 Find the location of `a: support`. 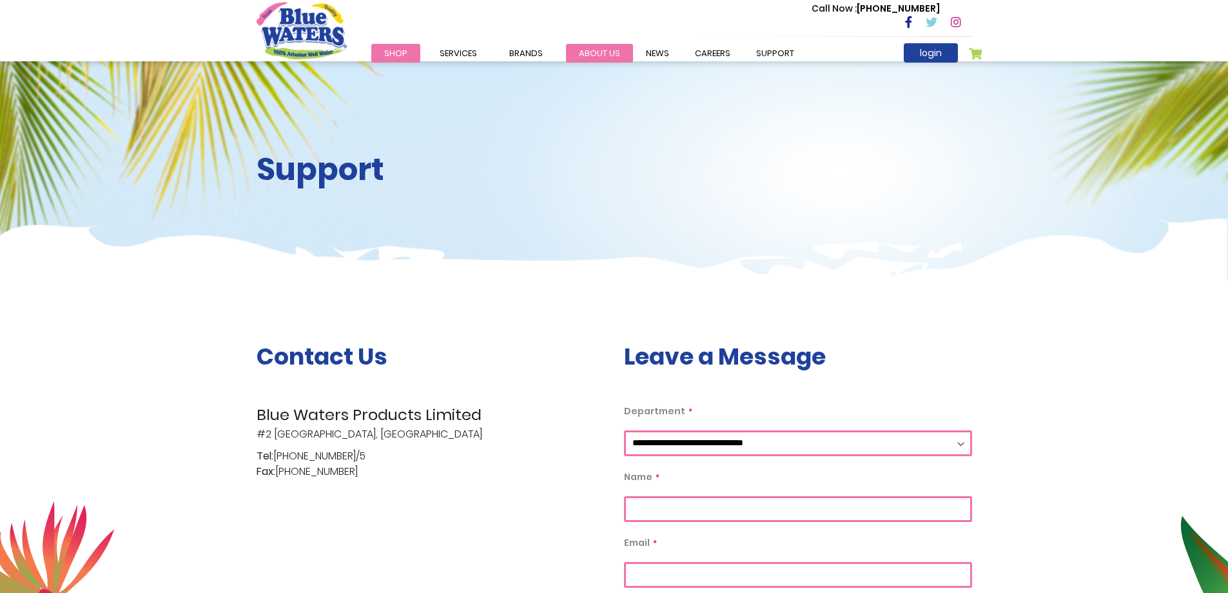

a: support is located at coordinates (775, 53).